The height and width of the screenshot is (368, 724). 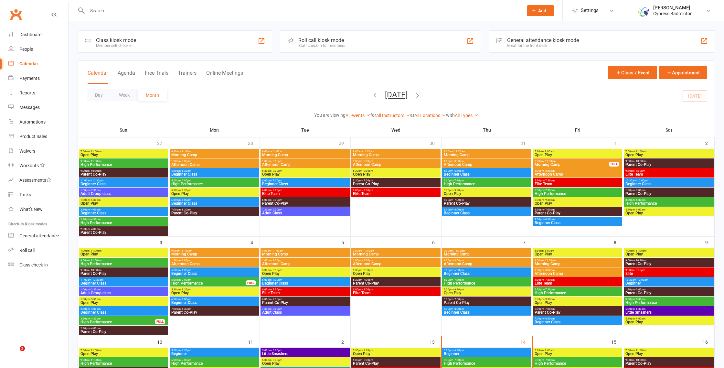 I want to click on span: - 4:30pm, so click(x=95, y=219).